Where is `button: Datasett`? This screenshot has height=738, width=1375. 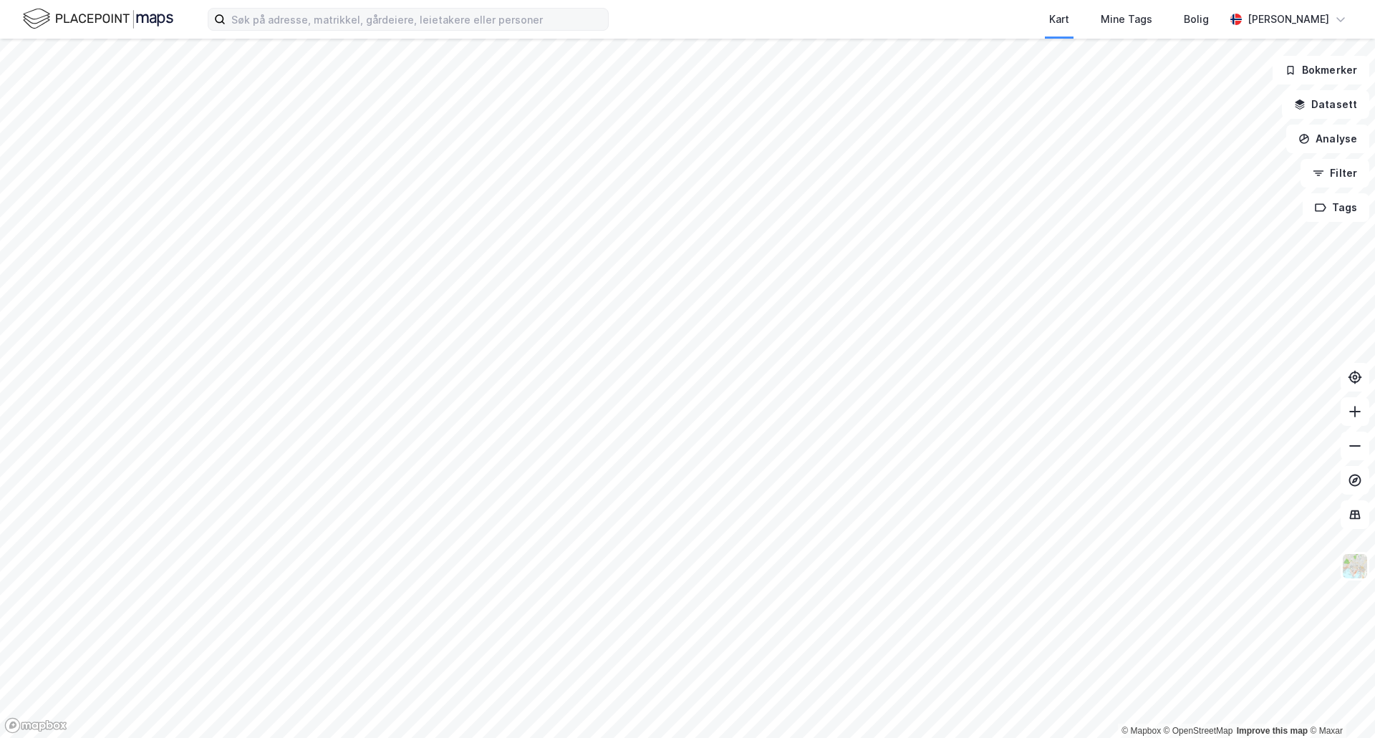 button: Datasett is located at coordinates (1325, 105).